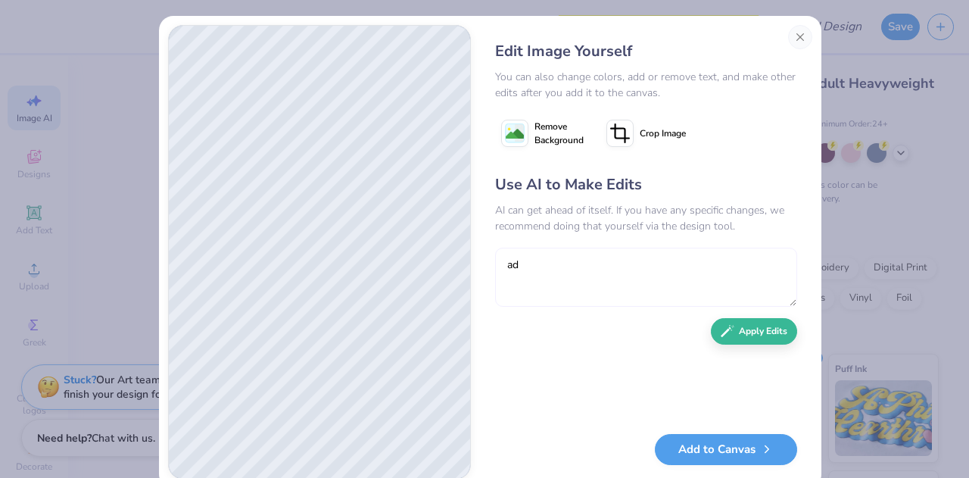 This screenshot has height=478, width=969. Describe the element at coordinates (646, 185) in the screenshot. I see `div: Use AI to Make Edits` at that location.